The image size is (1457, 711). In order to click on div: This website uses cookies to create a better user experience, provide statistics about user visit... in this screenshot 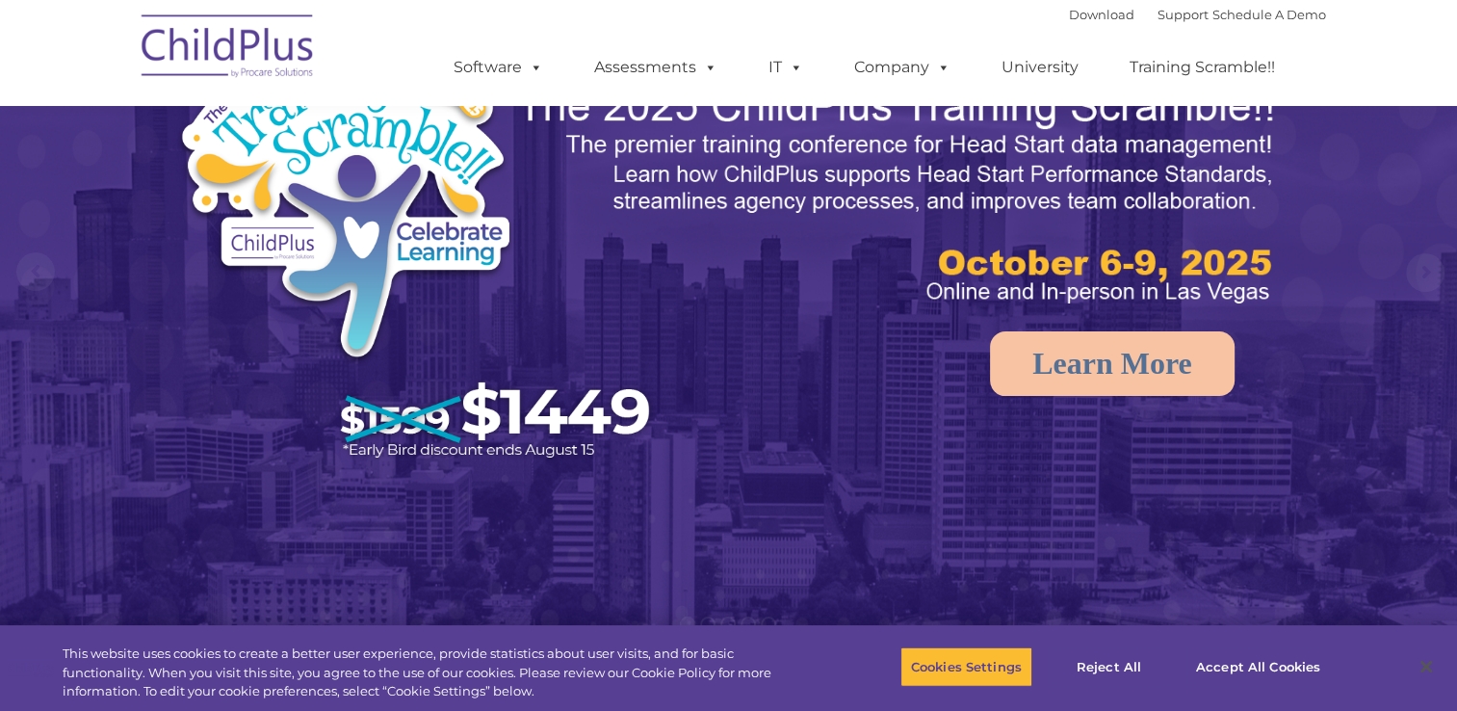, I will do `click(431, 672)`.